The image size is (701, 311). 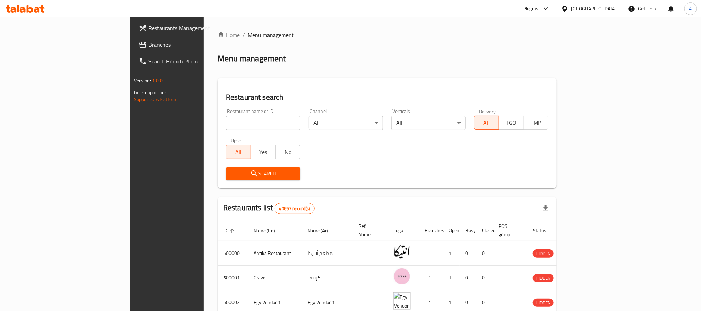 I want to click on a: Branches, so click(x=190, y=45).